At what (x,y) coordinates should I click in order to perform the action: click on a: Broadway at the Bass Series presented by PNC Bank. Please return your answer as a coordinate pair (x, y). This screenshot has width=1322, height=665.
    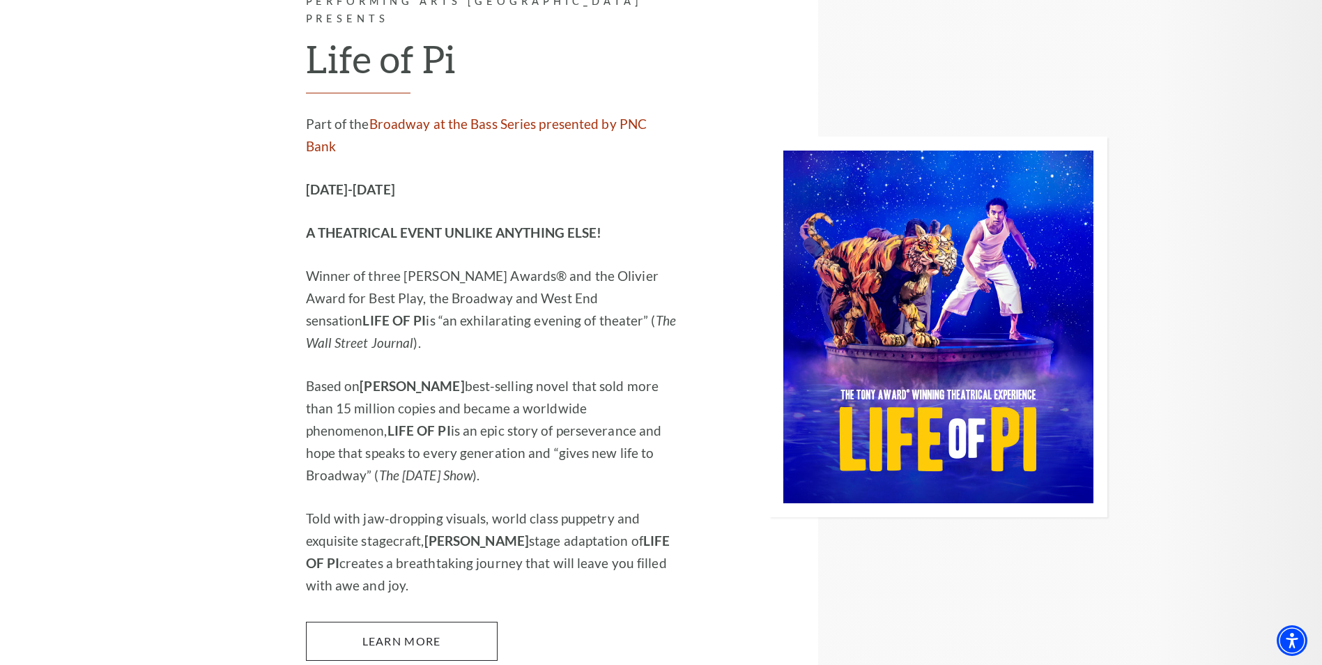
    Looking at the image, I should click on (477, 134).